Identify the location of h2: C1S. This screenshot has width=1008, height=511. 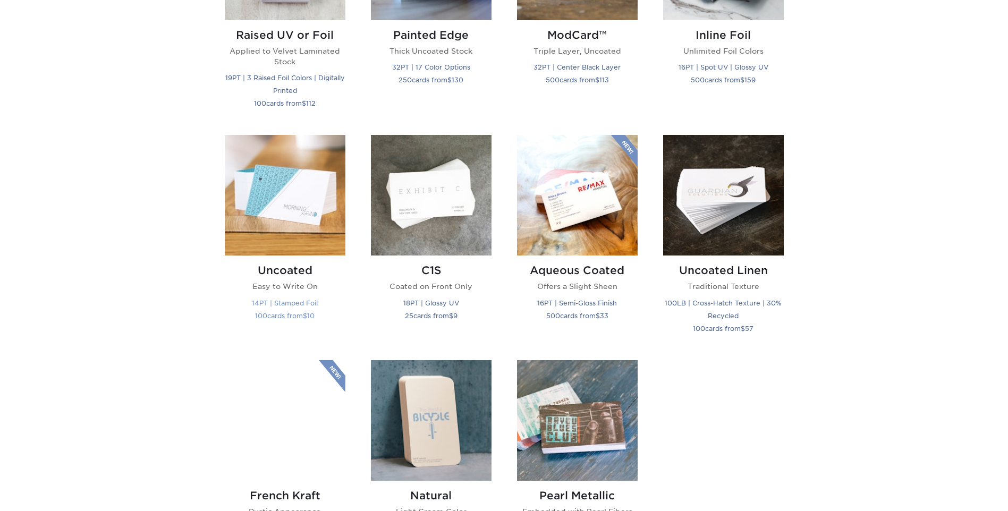
(431, 270).